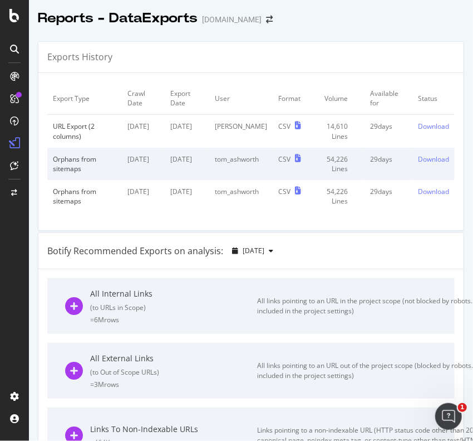 This screenshot has height=441, width=473. Describe the element at coordinates (174, 293) in the screenshot. I see `div: All Internal Links` at that location.